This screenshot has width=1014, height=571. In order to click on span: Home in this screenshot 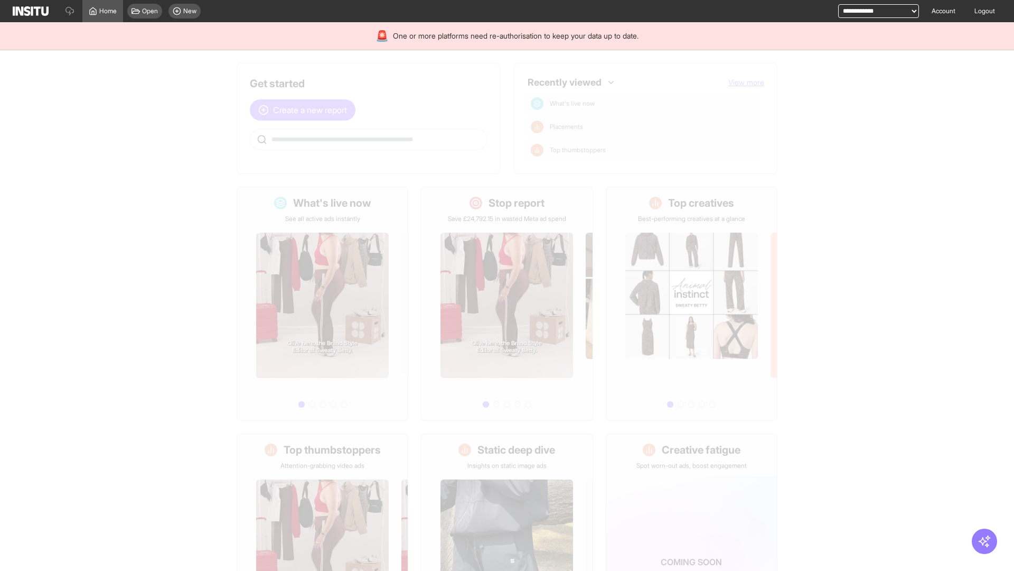, I will do `click(108, 11)`.